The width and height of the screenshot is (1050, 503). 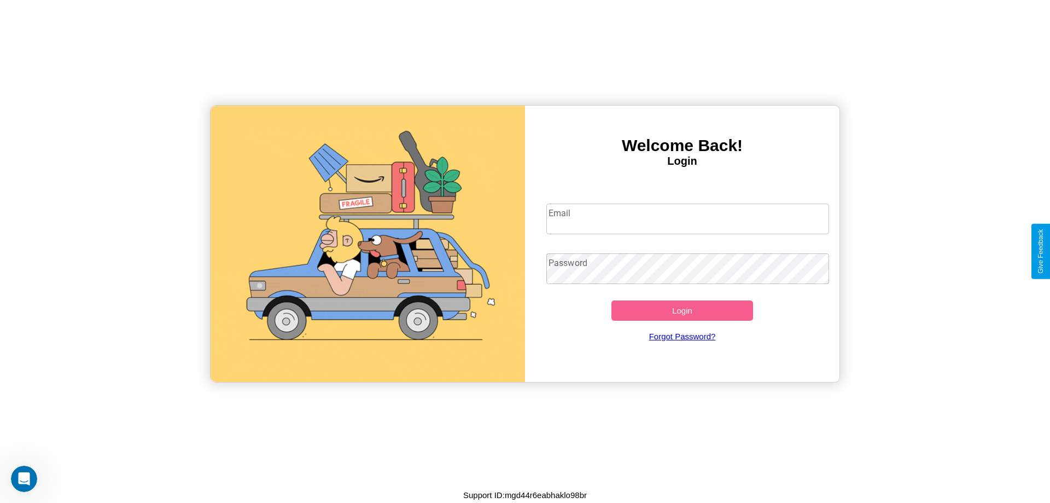 I want to click on p: Support ID: mgd44r6eabhaklo98br, so click(x=525, y=494).